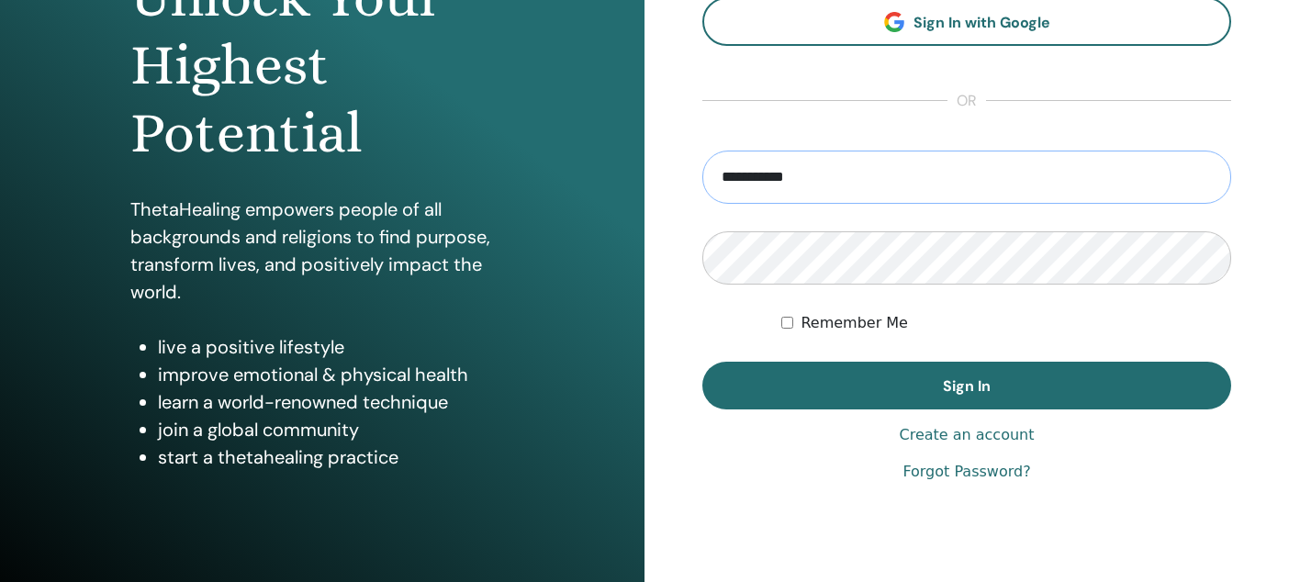 This screenshot has height=582, width=1289. I want to click on li: learn a world-renowned technique, so click(336, 402).